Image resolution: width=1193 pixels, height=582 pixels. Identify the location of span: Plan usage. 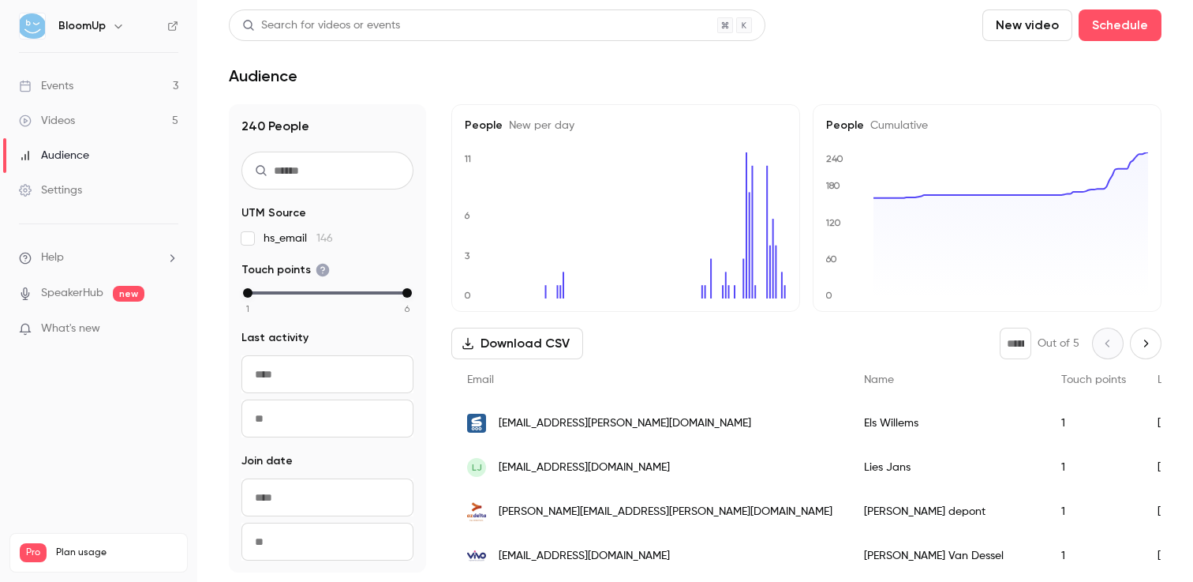
(117, 552).